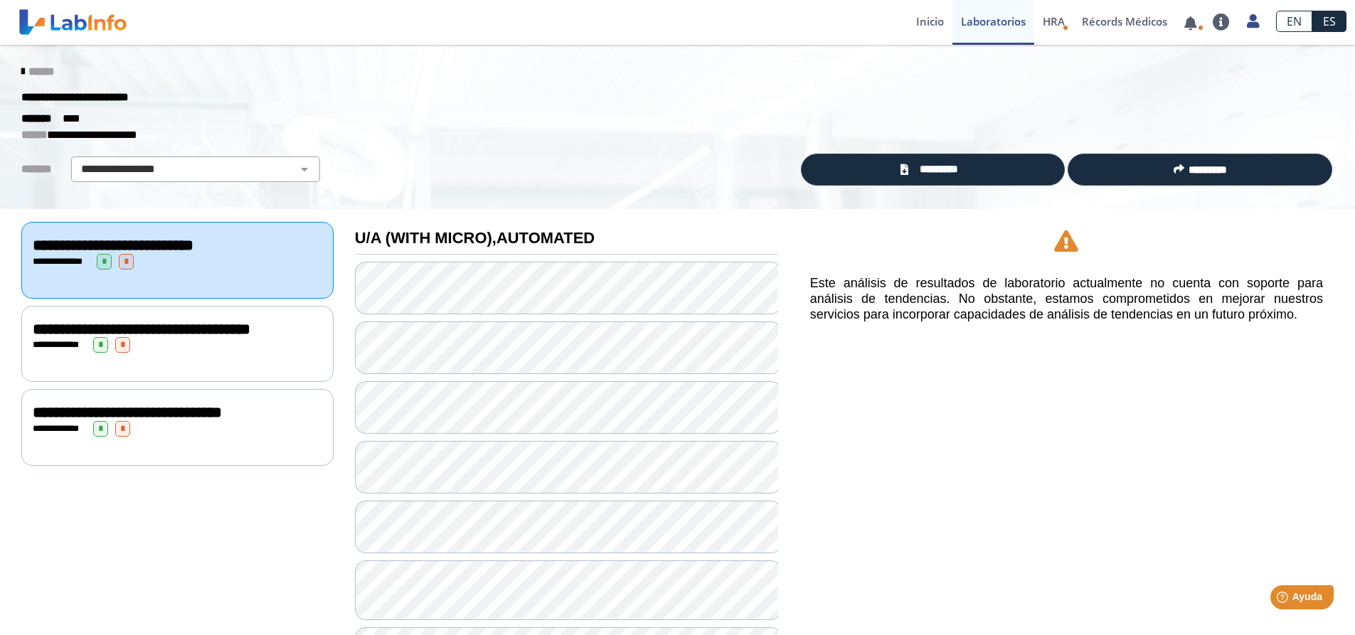 The image size is (1355, 635). I want to click on span: HRA, so click(1054, 21).